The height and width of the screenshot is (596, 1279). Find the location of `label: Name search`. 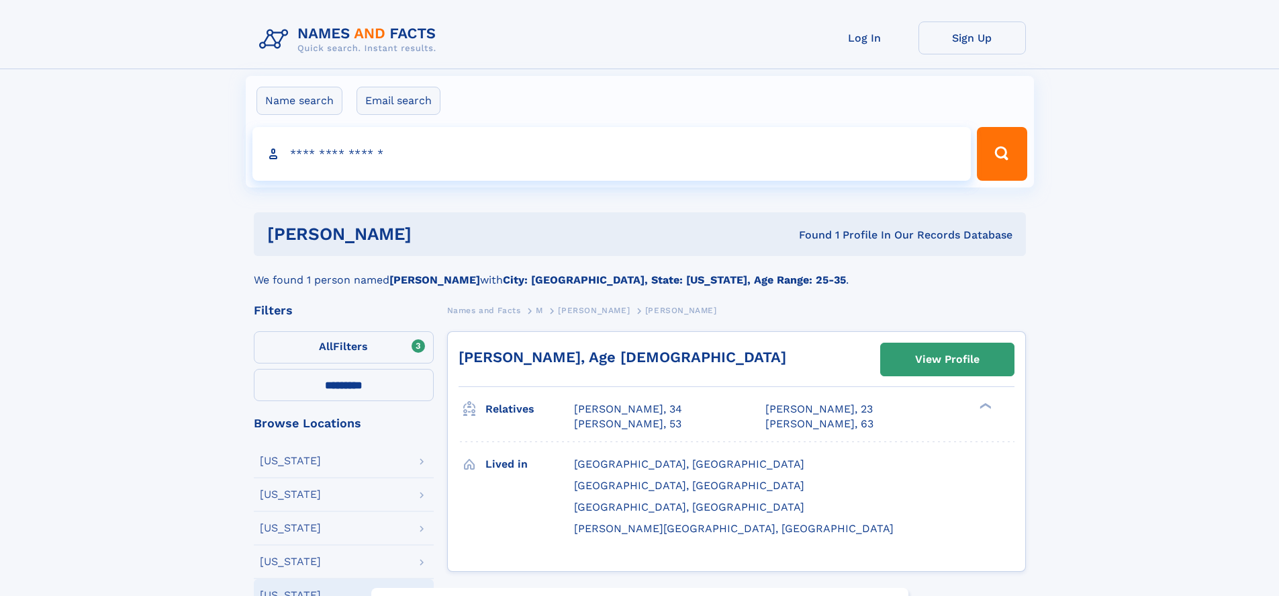

label: Name search is located at coordinates (299, 101).